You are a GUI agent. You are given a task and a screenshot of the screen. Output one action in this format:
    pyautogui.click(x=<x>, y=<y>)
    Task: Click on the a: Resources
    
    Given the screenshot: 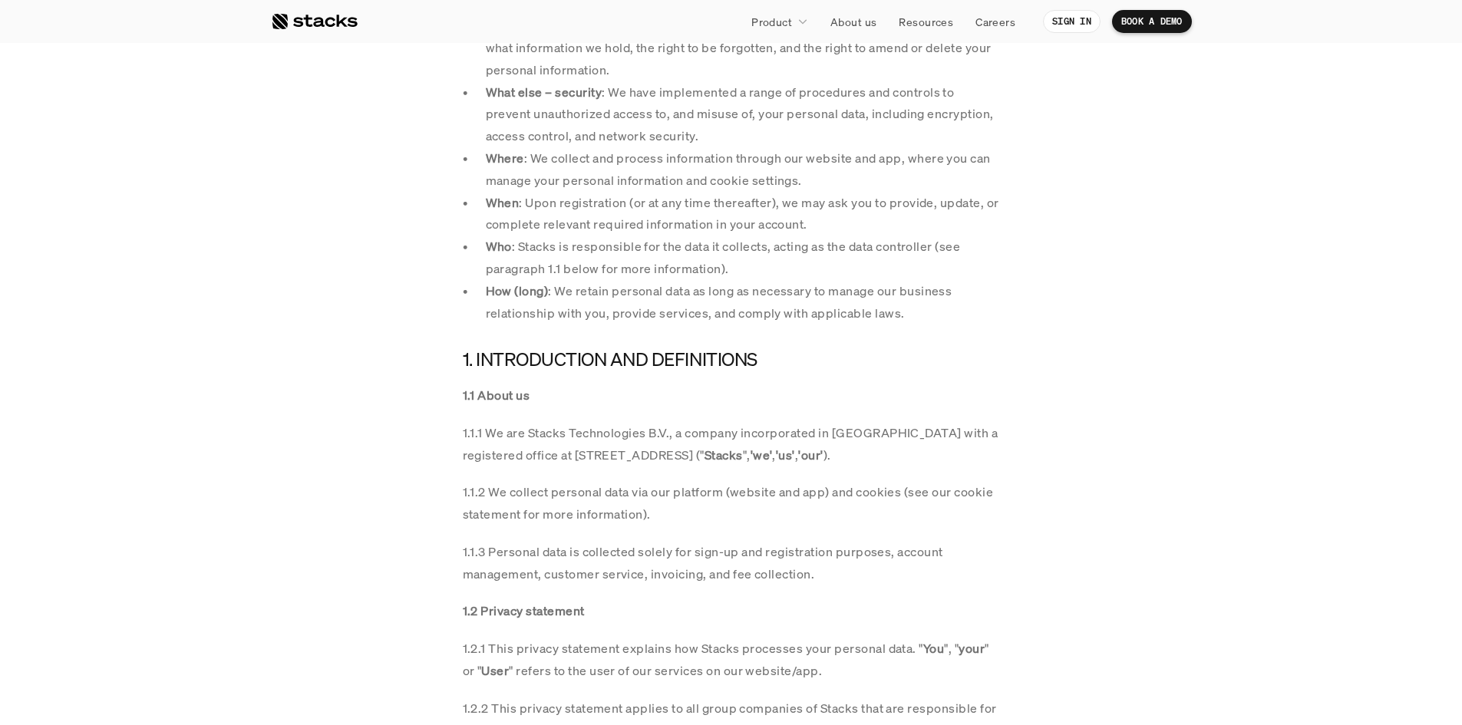 What is the action you would take?
    pyautogui.click(x=925, y=21)
    